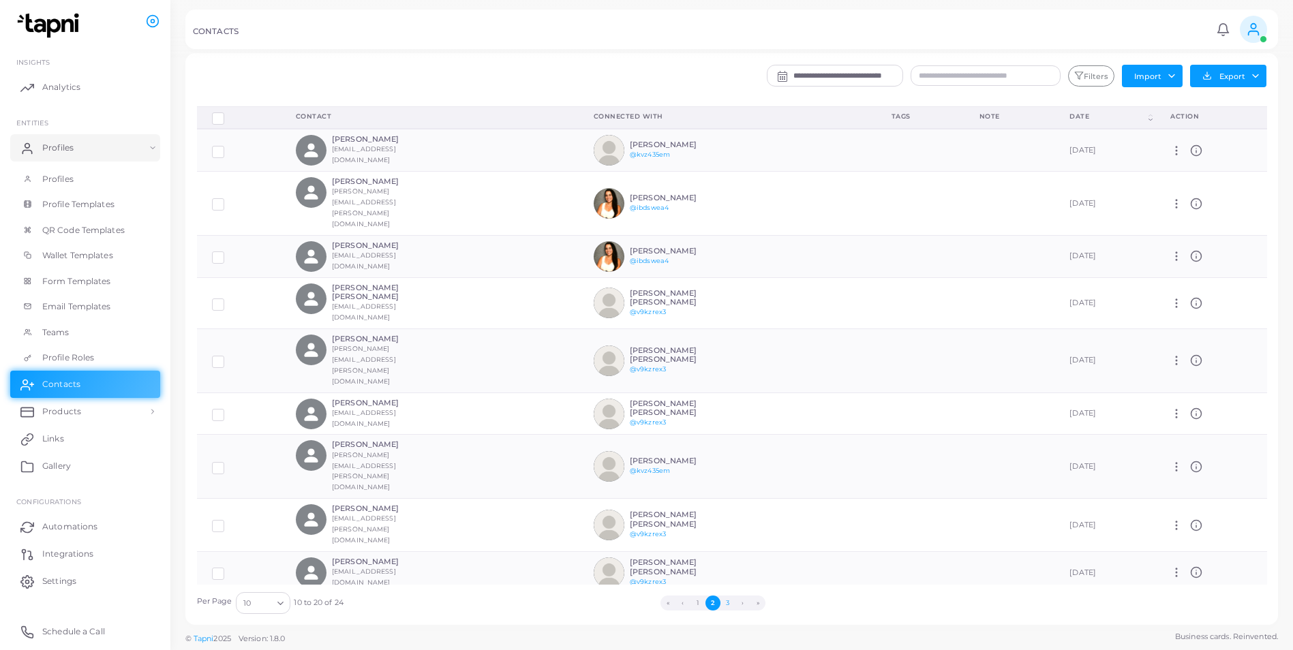 This screenshot has width=1293, height=650. I want to click on h5: CONTACTS, so click(215, 31).